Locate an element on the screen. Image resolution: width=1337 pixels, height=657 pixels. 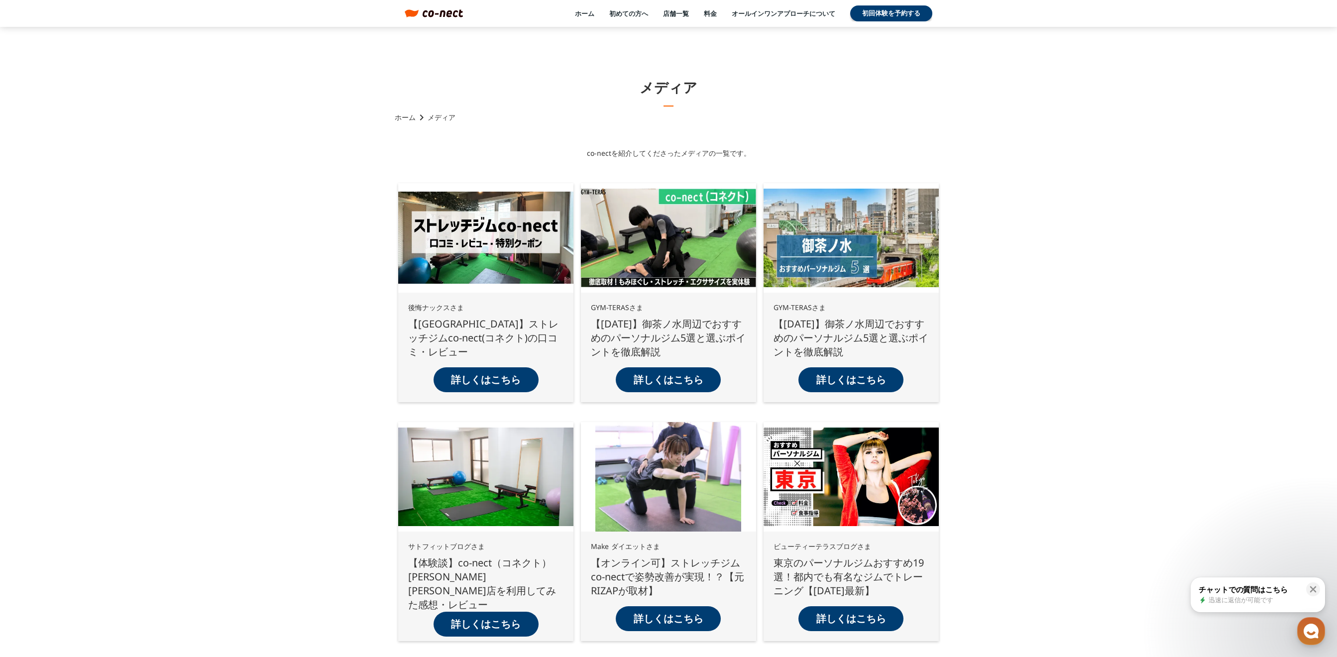
p: Make ダイエットさま is located at coordinates (625, 546).